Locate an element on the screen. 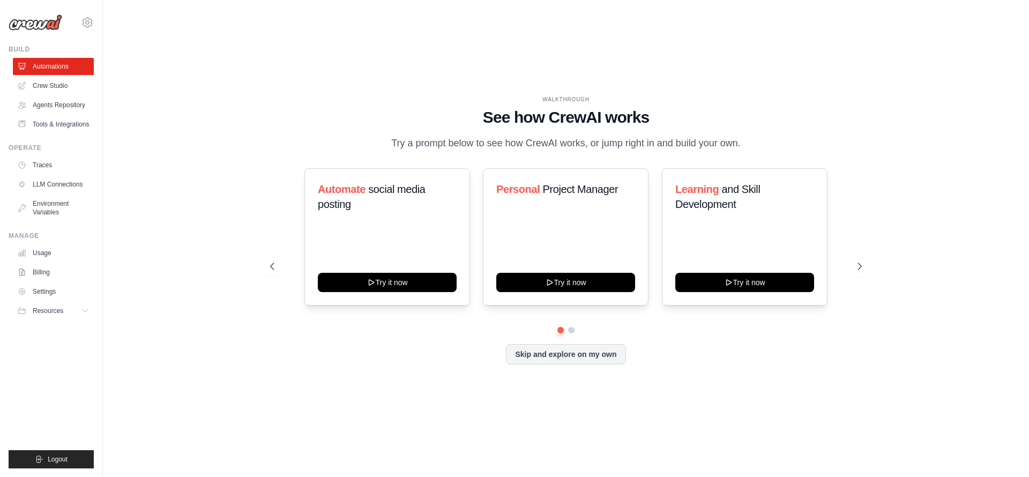 Image resolution: width=1029 pixels, height=477 pixels. a: Tools & Integrations is located at coordinates (53, 124).